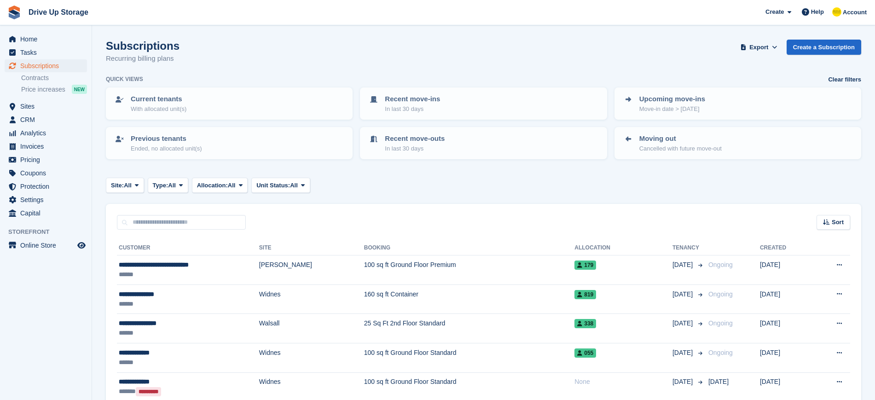 The width and height of the screenshot is (875, 400). I want to click on button: Allocation: All, so click(220, 185).